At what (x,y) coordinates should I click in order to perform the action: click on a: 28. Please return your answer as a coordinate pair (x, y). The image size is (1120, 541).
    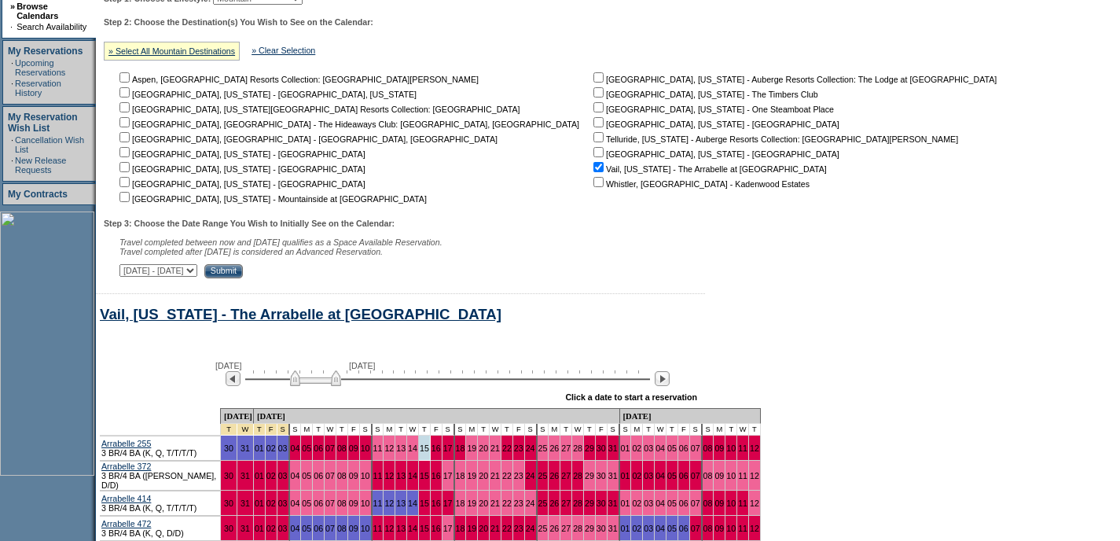
    Looking at the image, I should click on (578, 448).